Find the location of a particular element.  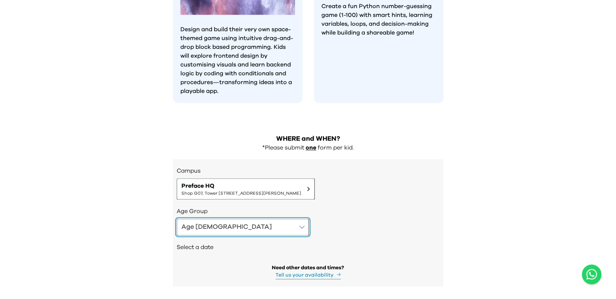

button: Tell us your availability is located at coordinates (308, 275).